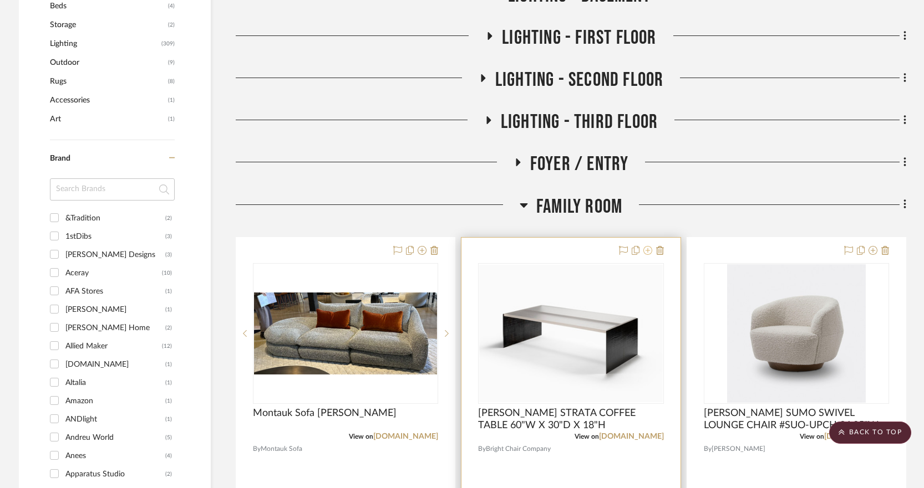 The height and width of the screenshot is (488, 924). Describe the element at coordinates (579, 38) in the screenshot. I see `span: LIGHTING - FIRST FLOOR` at that location.